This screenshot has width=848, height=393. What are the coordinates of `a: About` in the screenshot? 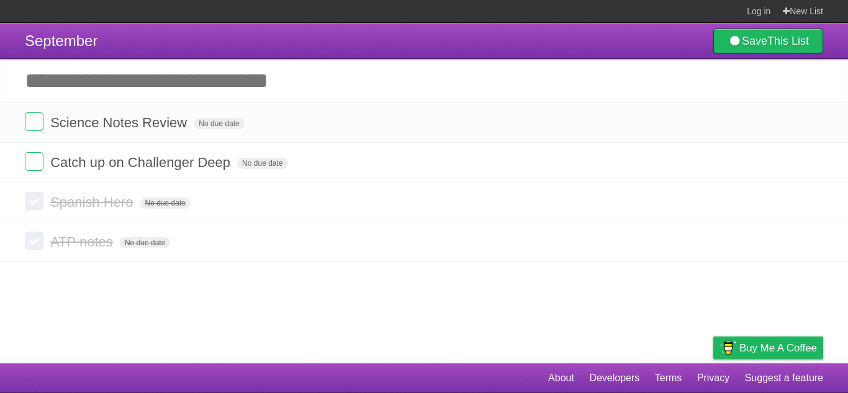 It's located at (561, 378).